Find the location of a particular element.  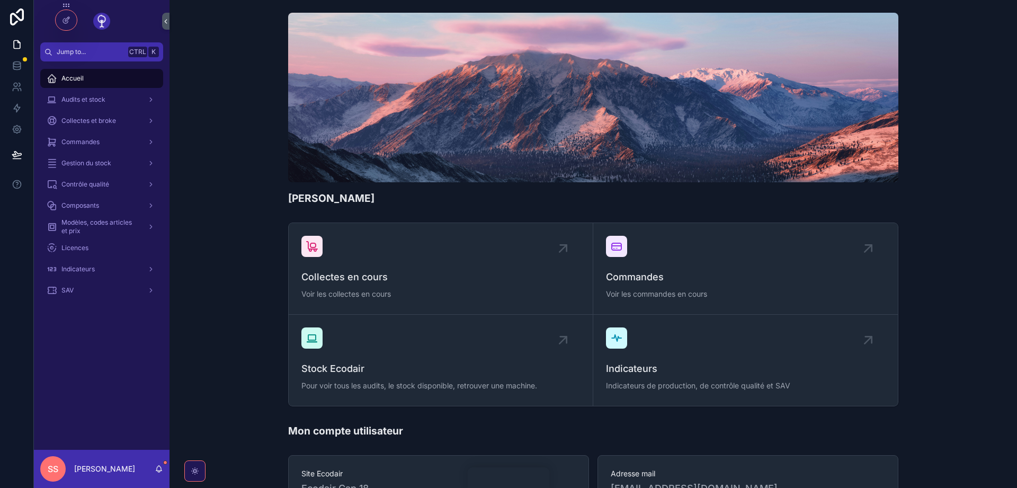

a: Audits et stock is located at coordinates (102, 100).